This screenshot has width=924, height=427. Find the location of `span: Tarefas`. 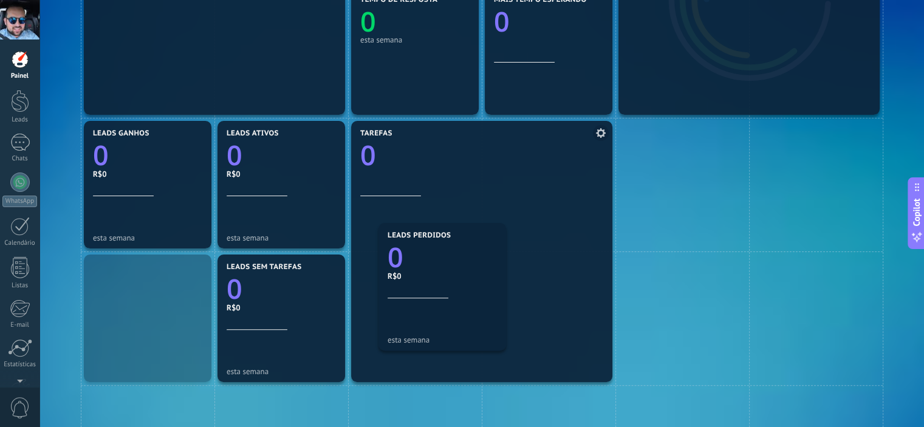

span: Tarefas is located at coordinates (376, 134).